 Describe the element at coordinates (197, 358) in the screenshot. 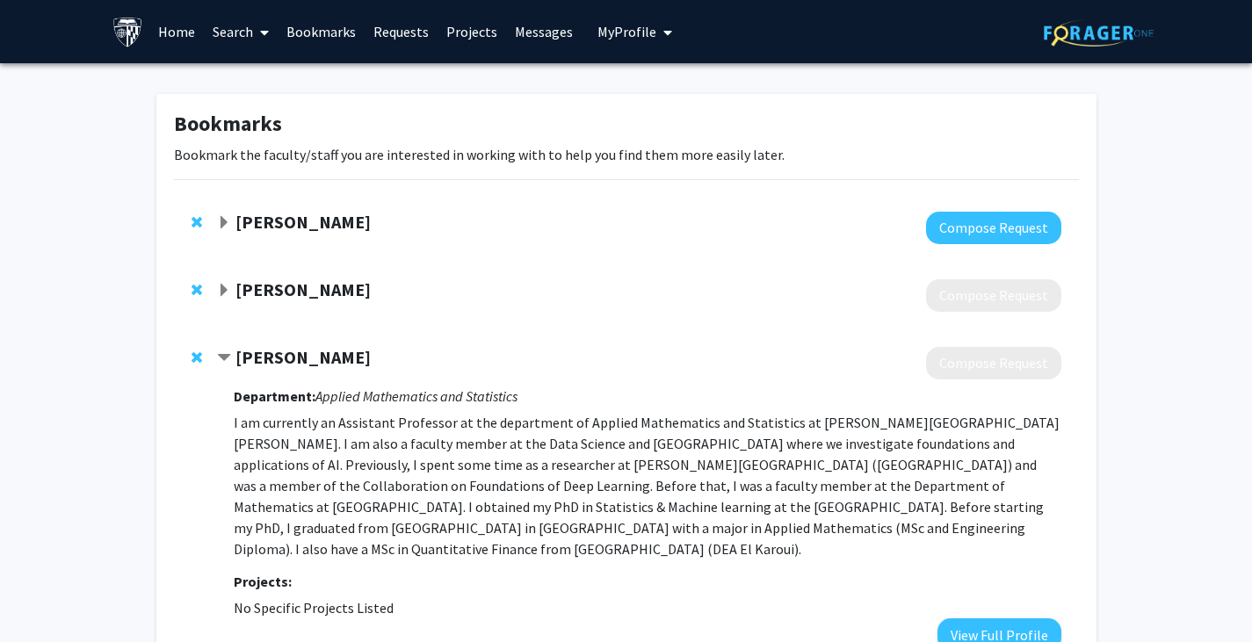

I see `span: Remove Soufiane Hayou from bookmarks` at that location.